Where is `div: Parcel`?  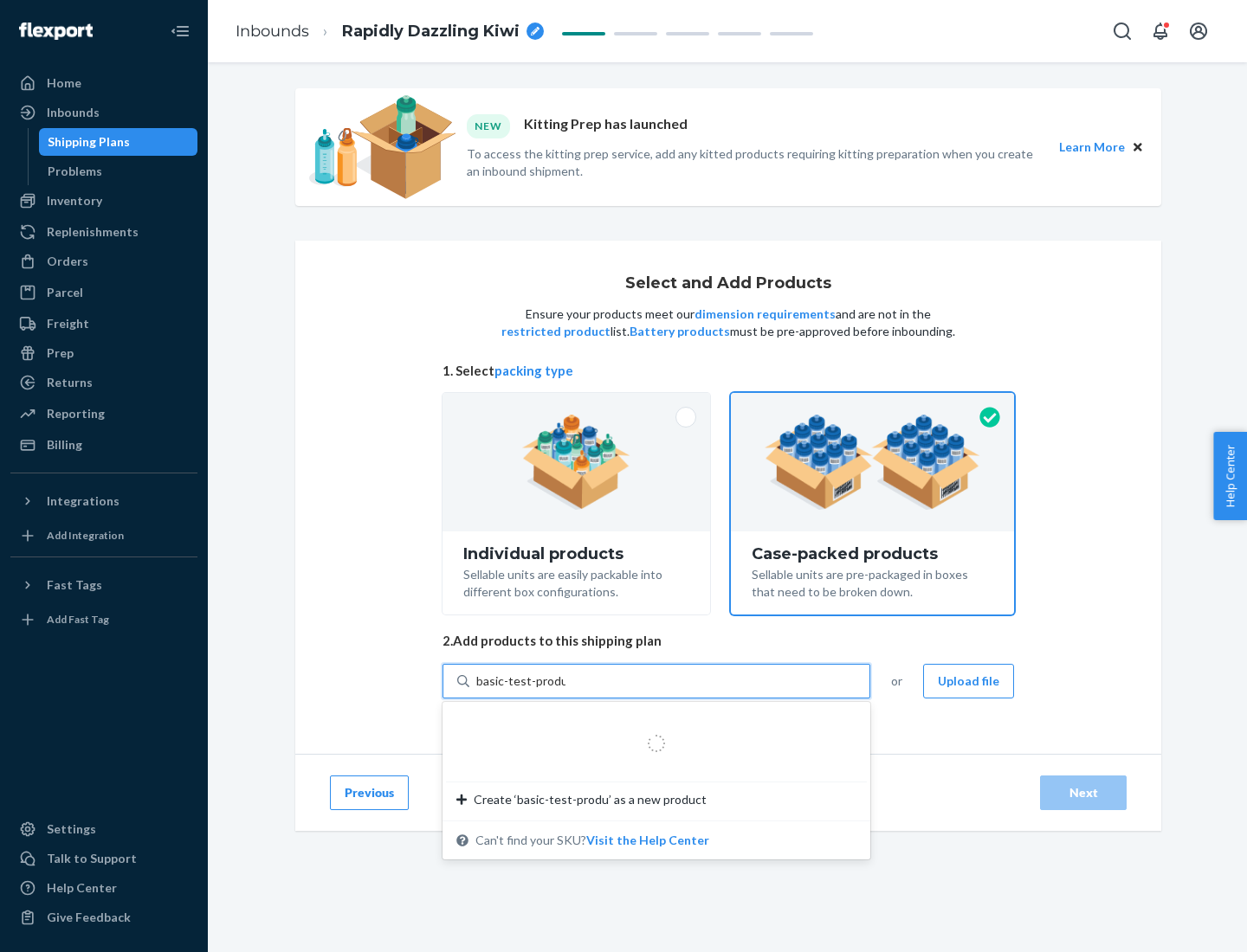
div: Parcel is located at coordinates (65, 293).